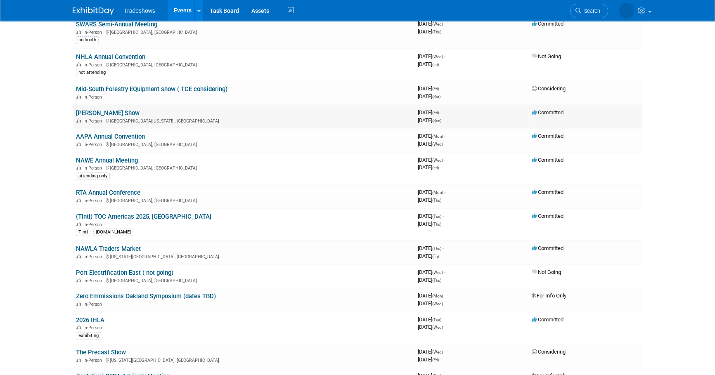 This screenshot has width=715, height=375. Describe the element at coordinates (152, 89) in the screenshot. I see `a: Mid-South Forestry EQuipment show ( TCE considering)` at that location.